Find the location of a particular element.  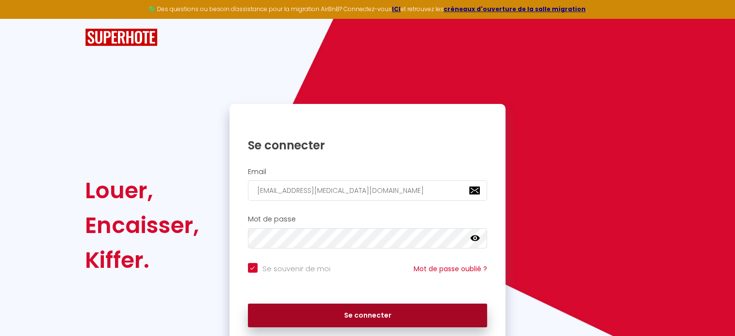

img: SuperHote logo is located at coordinates (121, 37).